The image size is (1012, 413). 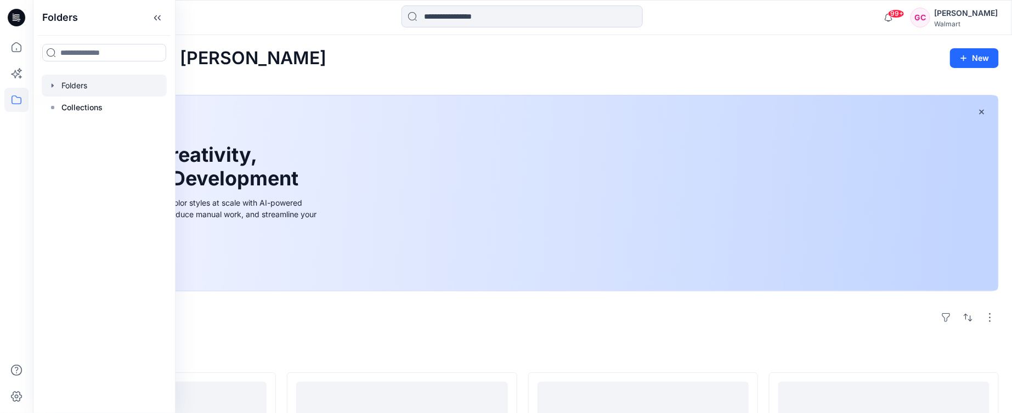 I want to click on a: Discover more, so click(x=196, y=256).